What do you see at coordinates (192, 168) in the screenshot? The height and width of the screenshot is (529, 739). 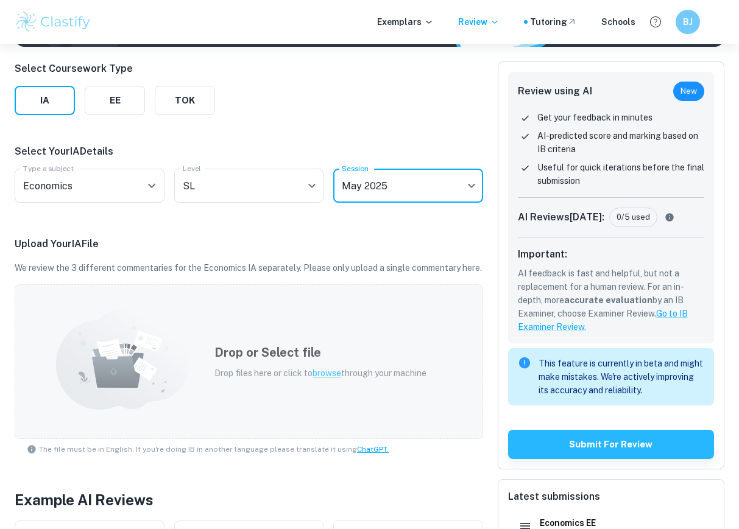 I see `label: Level` at bounding box center [192, 168].